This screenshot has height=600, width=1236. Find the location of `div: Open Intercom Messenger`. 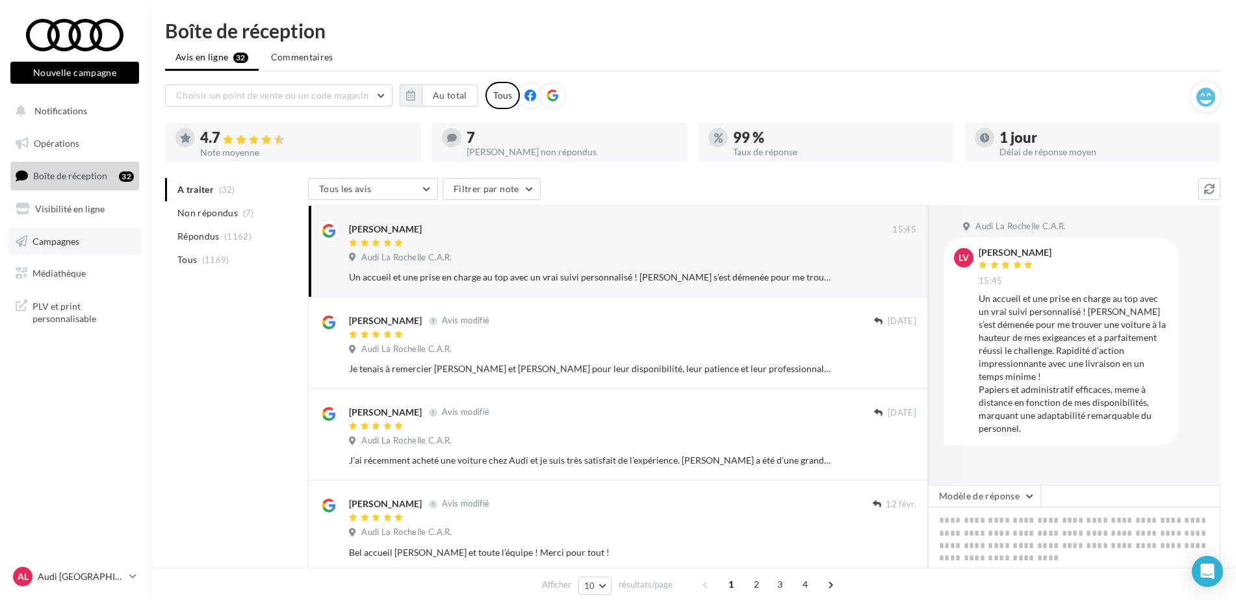

div: Open Intercom Messenger is located at coordinates (1207, 572).